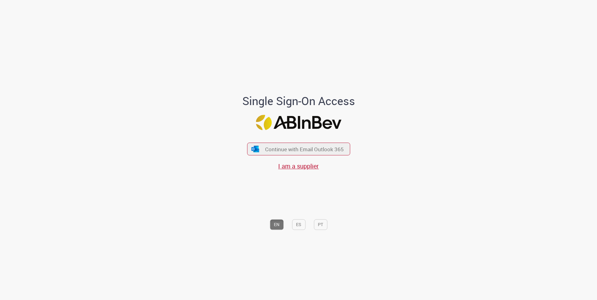 Image resolution: width=597 pixels, height=300 pixels. Describe the element at coordinates (299, 166) in the screenshot. I see `a: I am a supplier` at that location.